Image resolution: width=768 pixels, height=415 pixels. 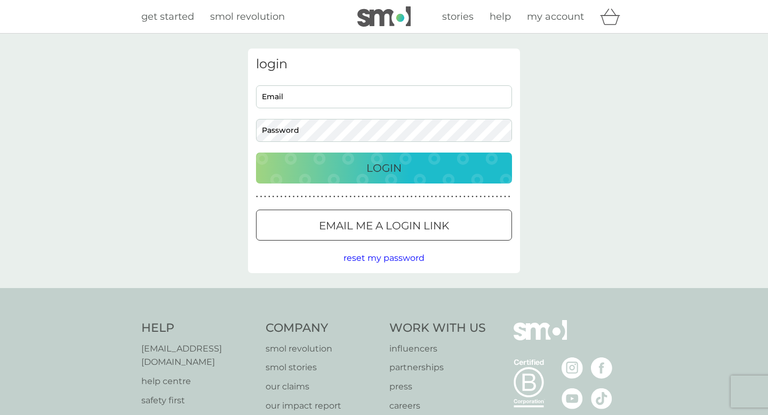 What do you see at coordinates (198, 401) in the screenshot?
I see `a: safety first` at bounding box center [198, 401].